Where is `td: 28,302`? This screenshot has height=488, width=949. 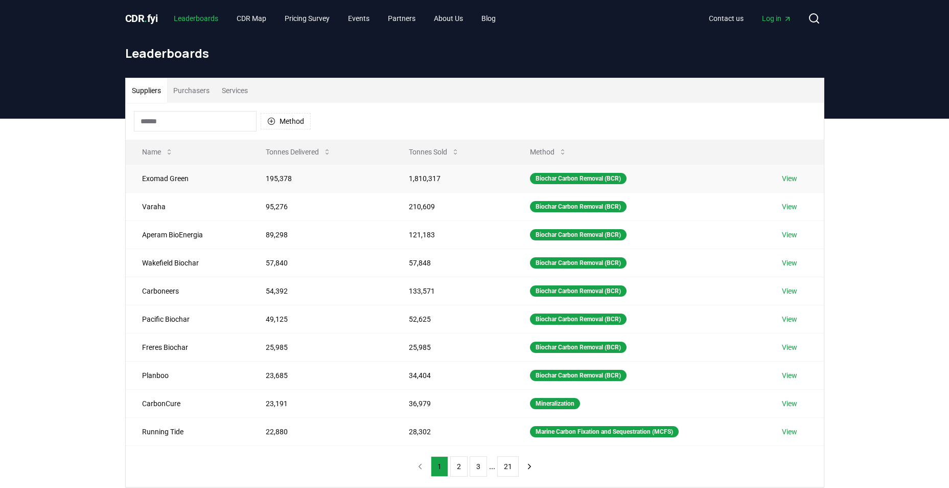 td: 28,302 is located at coordinates (453, 431).